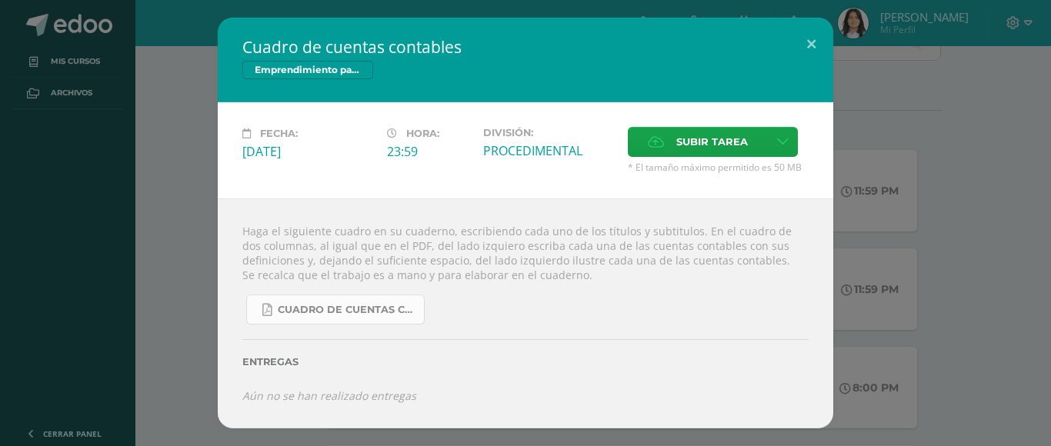 Image resolution: width=1051 pixels, height=446 pixels. Describe the element at coordinates (712, 142) in the screenshot. I see `span: Subir tarea` at that location.